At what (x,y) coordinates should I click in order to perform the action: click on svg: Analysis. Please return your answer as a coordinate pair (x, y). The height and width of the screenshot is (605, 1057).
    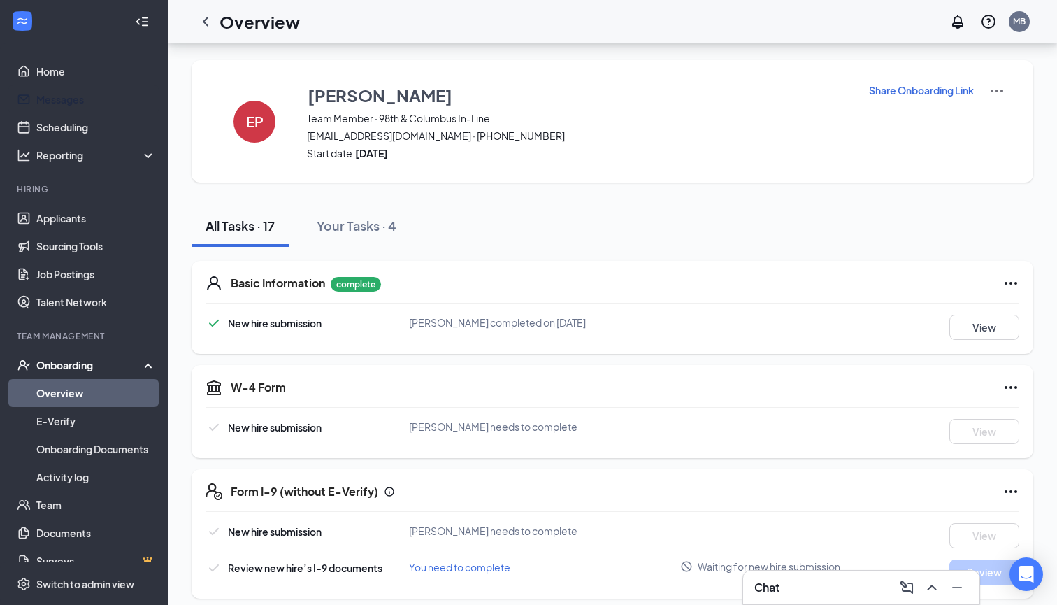
    Looking at the image, I should click on (24, 155).